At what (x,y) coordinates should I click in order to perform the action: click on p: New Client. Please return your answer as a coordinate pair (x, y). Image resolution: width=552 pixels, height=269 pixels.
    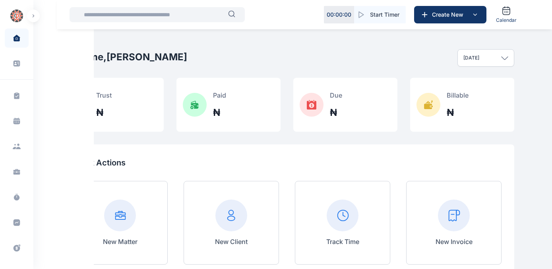
    Looking at the image, I should click on (231, 242).